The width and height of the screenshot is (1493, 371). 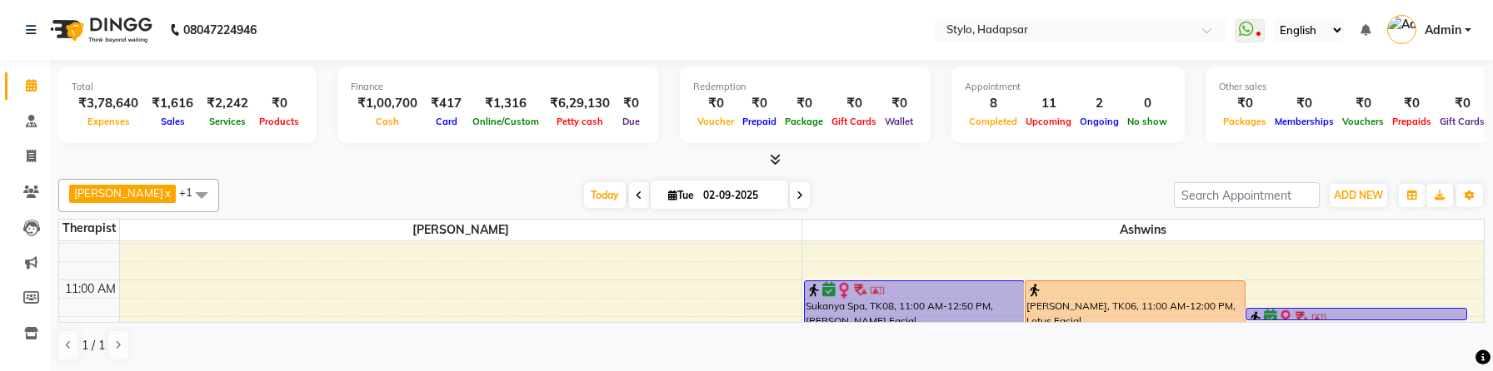 What do you see at coordinates (1358, 196) in the screenshot?
I see `button: ADD NEW` at bounding box center [1358, 196].